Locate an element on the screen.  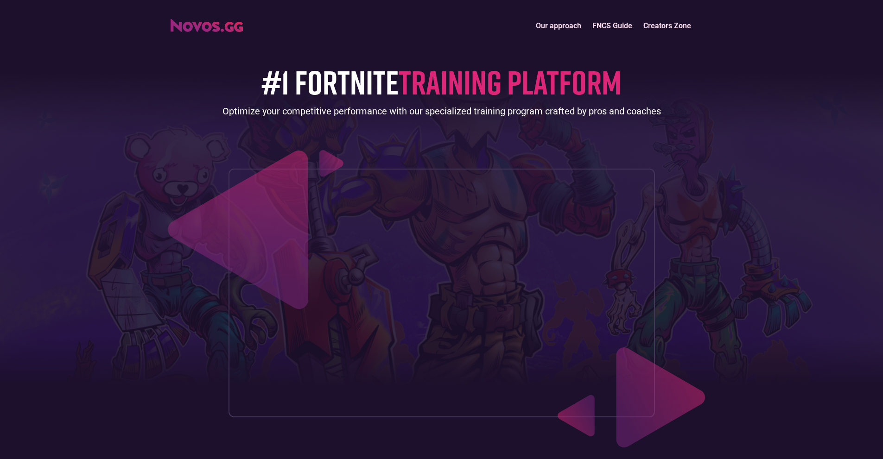
h1: #1 FORTNITE is located at coordinates (441, 82).